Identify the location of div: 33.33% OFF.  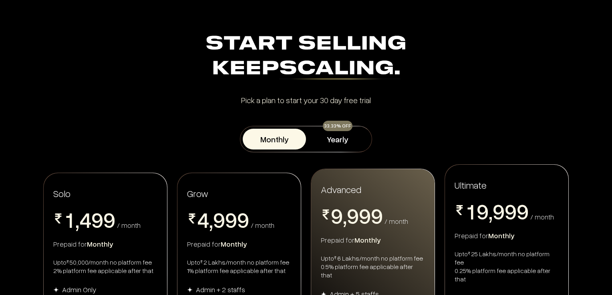
(337, 126).